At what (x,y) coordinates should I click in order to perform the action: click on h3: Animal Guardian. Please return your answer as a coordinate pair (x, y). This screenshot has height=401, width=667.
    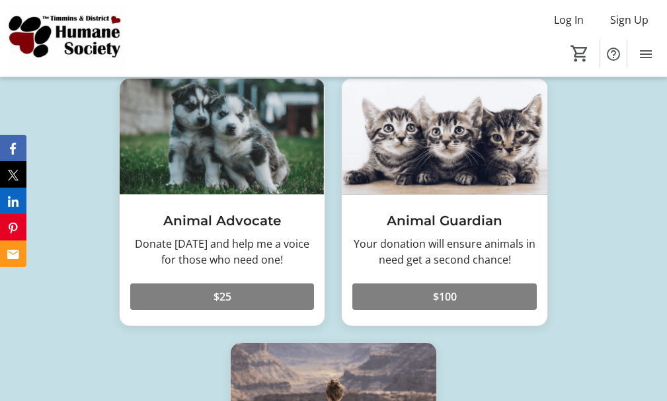
    Looking at the image, I should click on (444, 221).